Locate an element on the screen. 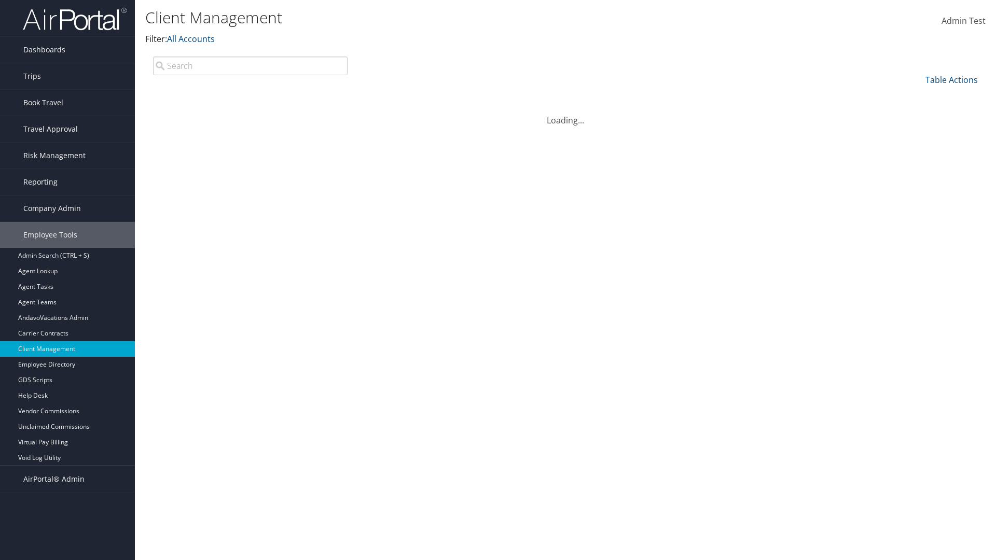 Image resolution: width=996 pixels, height=560 pixels. img: airportal-logo.png is located at coordinates (75, 19).